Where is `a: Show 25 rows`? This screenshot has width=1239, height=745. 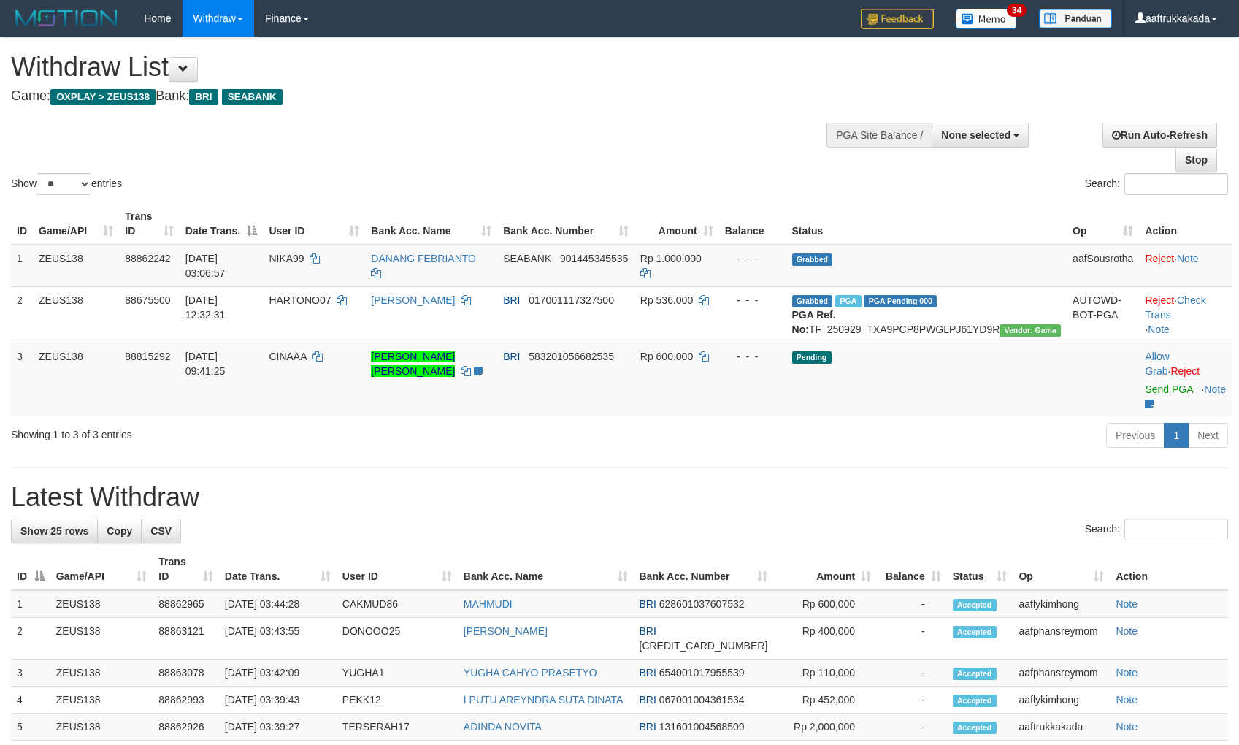 a: Show 25 rows is located at coordinates (54, 531).